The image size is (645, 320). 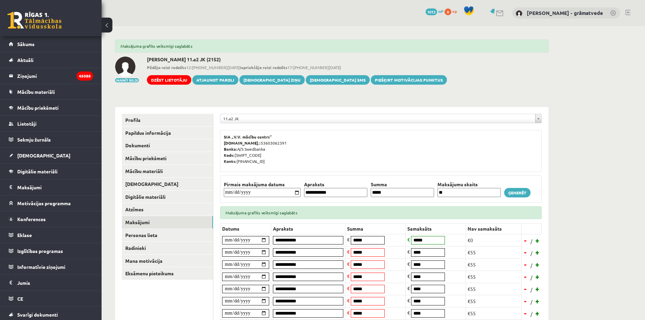 I want to click on a: Dzēst lietotāju, so click(x=169, y=80).